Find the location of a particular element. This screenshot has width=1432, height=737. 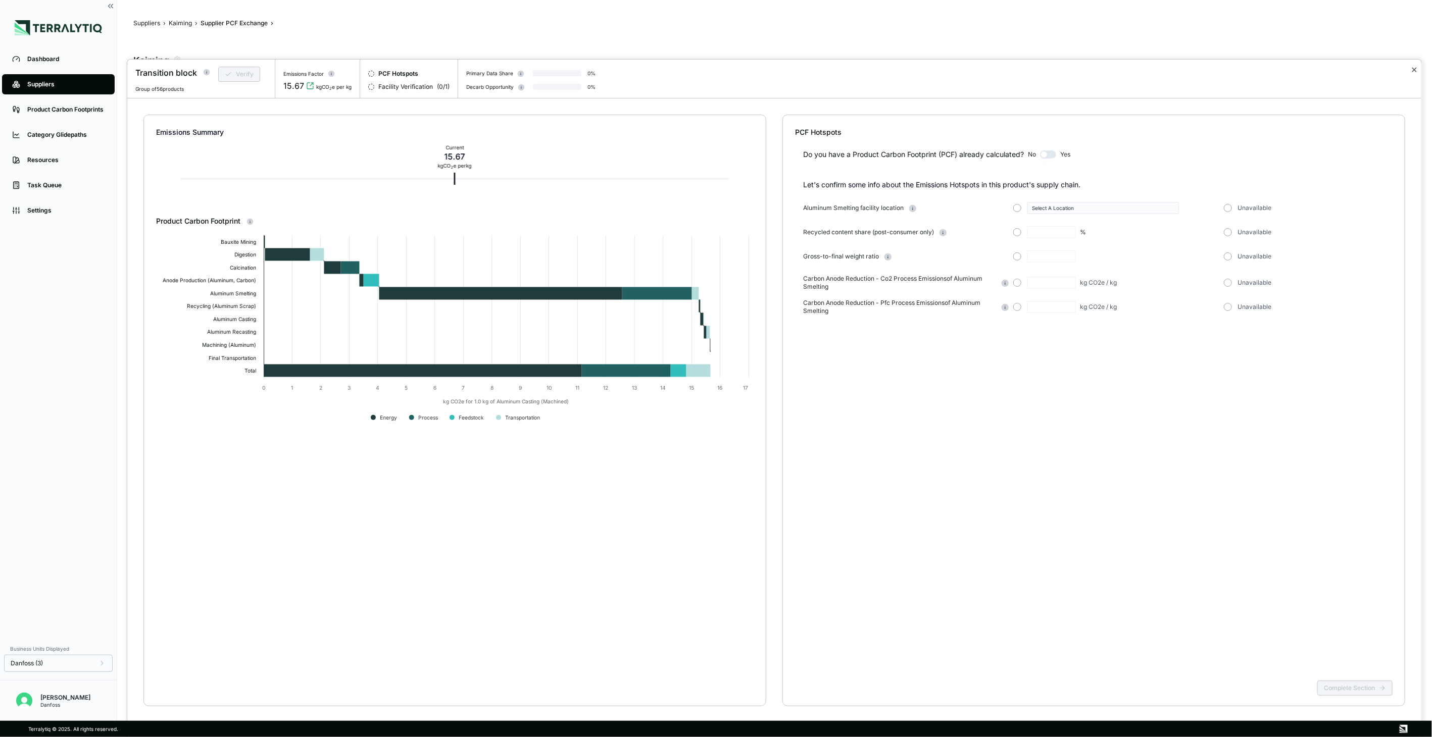

div: Current is located at coordinates (455, 147).